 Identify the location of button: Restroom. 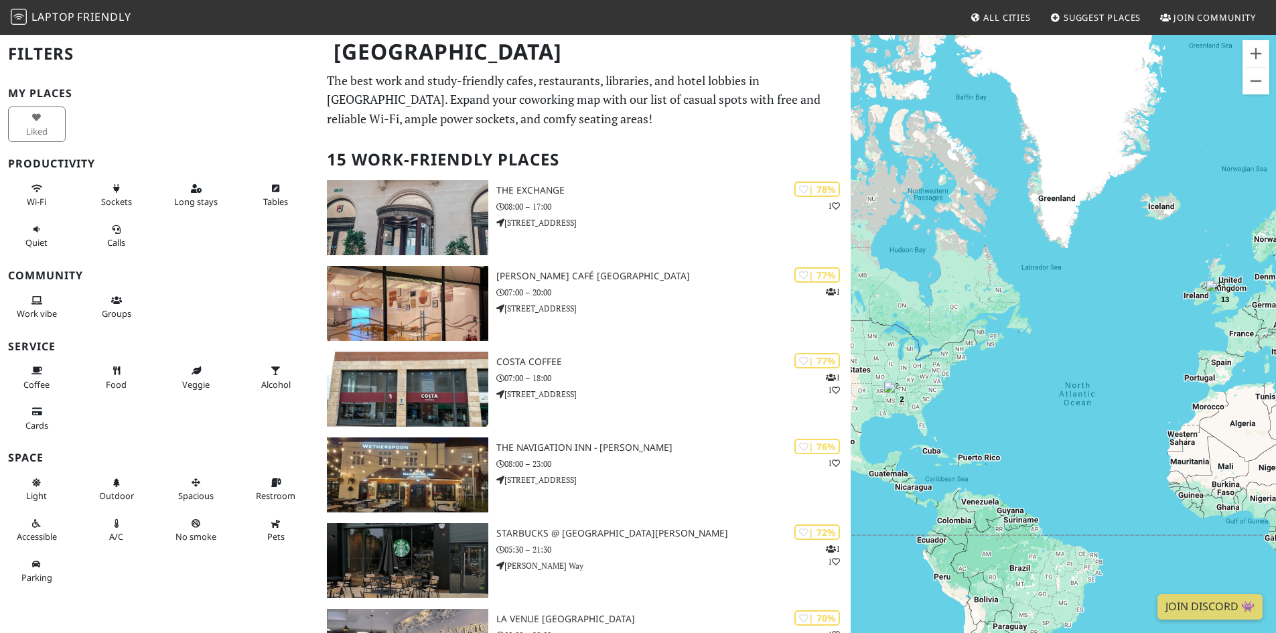
(276, 489).